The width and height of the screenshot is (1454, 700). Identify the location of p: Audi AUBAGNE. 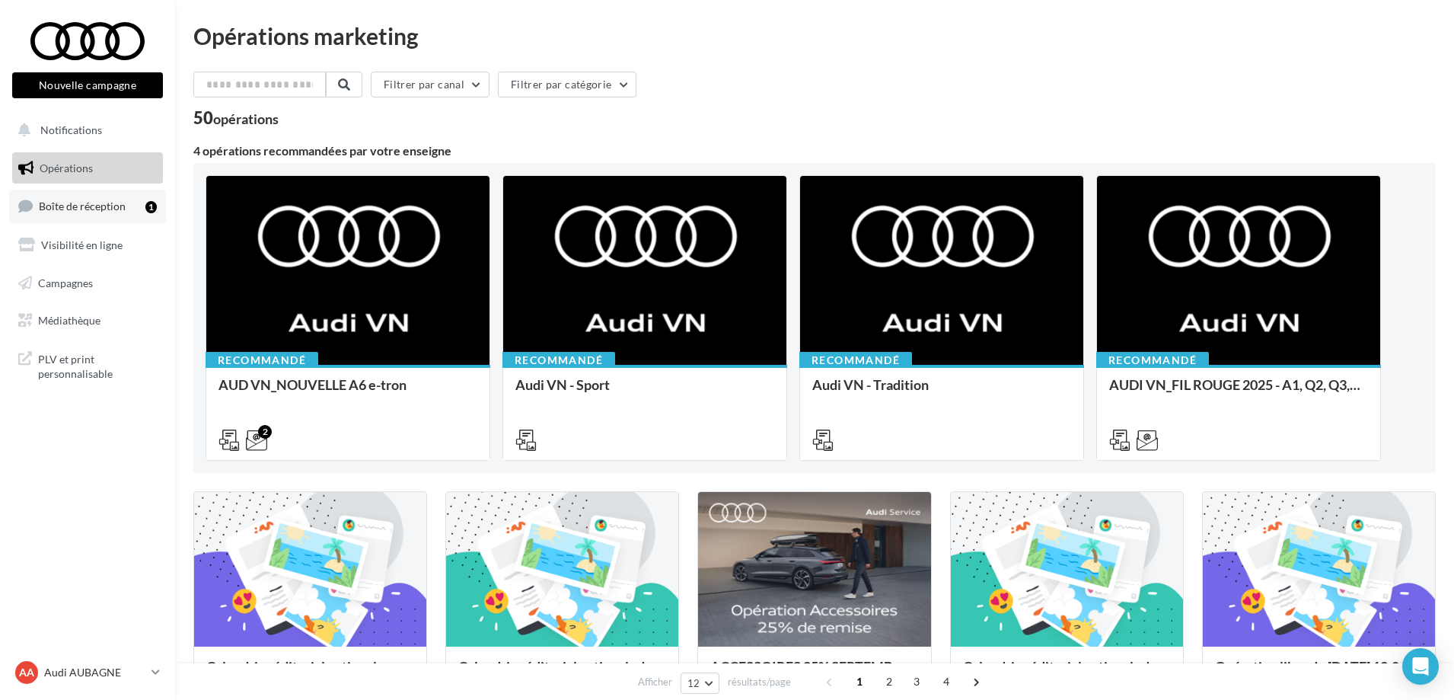
(94, 672).